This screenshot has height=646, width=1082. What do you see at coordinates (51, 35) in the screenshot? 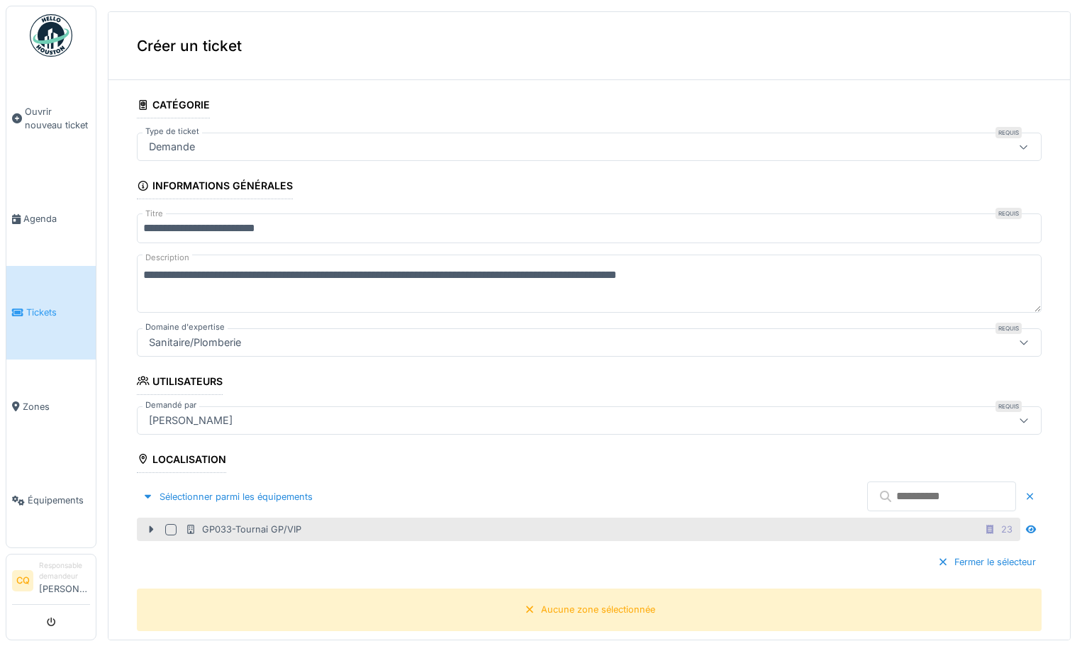
I see `img: Badge_color-CXgf-gQk.svg` at bounding box center [51, 35].